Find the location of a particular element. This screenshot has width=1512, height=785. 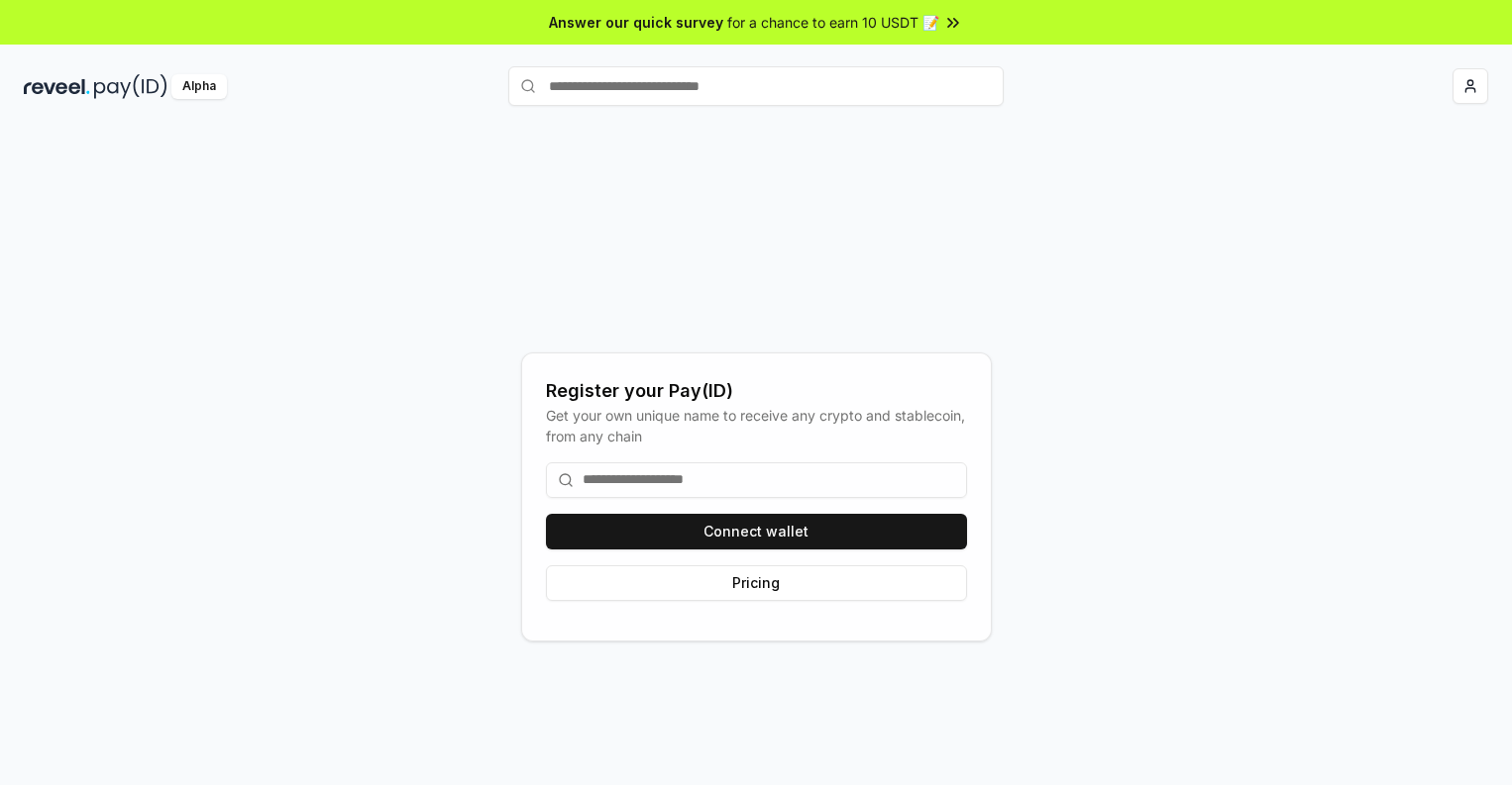

button: Pricing is located at coordinates (756, 584).